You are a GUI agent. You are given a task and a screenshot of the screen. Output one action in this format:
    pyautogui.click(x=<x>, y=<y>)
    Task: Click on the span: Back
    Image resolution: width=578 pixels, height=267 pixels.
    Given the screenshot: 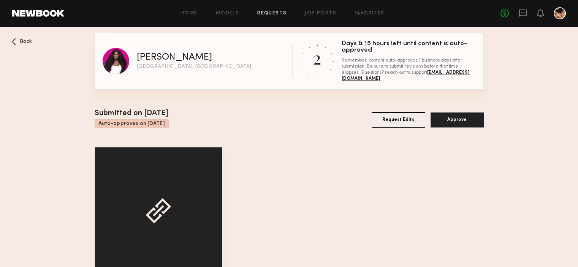 What is the action you would take?
    pyautogui.click(x=26, y=42)
    